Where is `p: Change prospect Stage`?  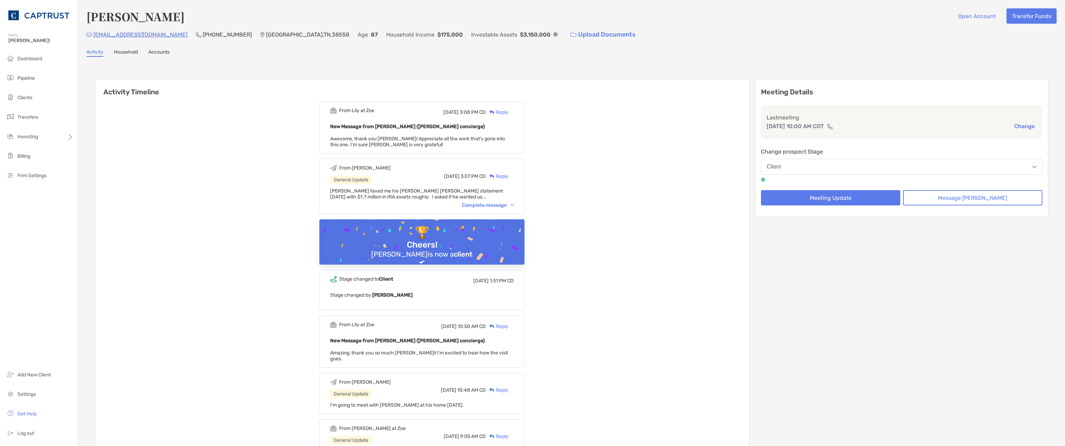
p: Change prospect Stage is located at coordinates (902, 152).